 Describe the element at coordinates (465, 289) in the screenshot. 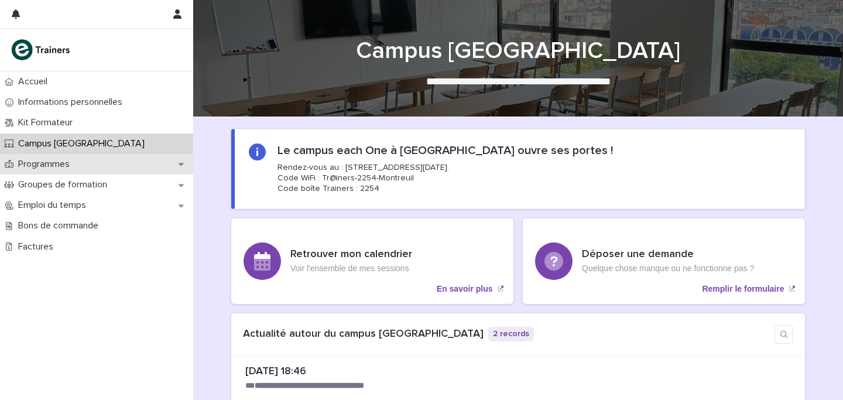

I see `p: En savoir plus` at that location.